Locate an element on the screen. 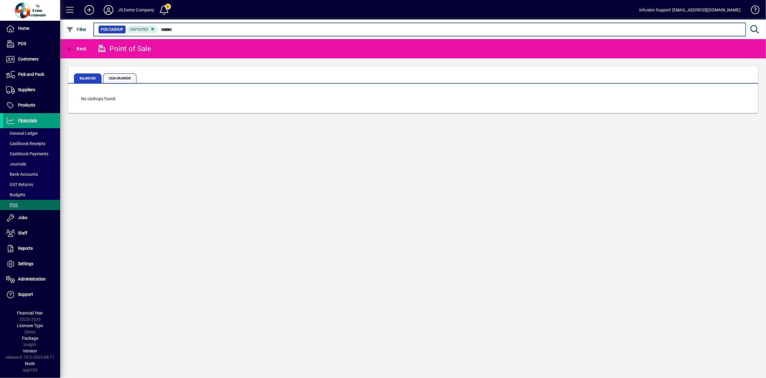  a: Administration is located at coordinates (32, 279).